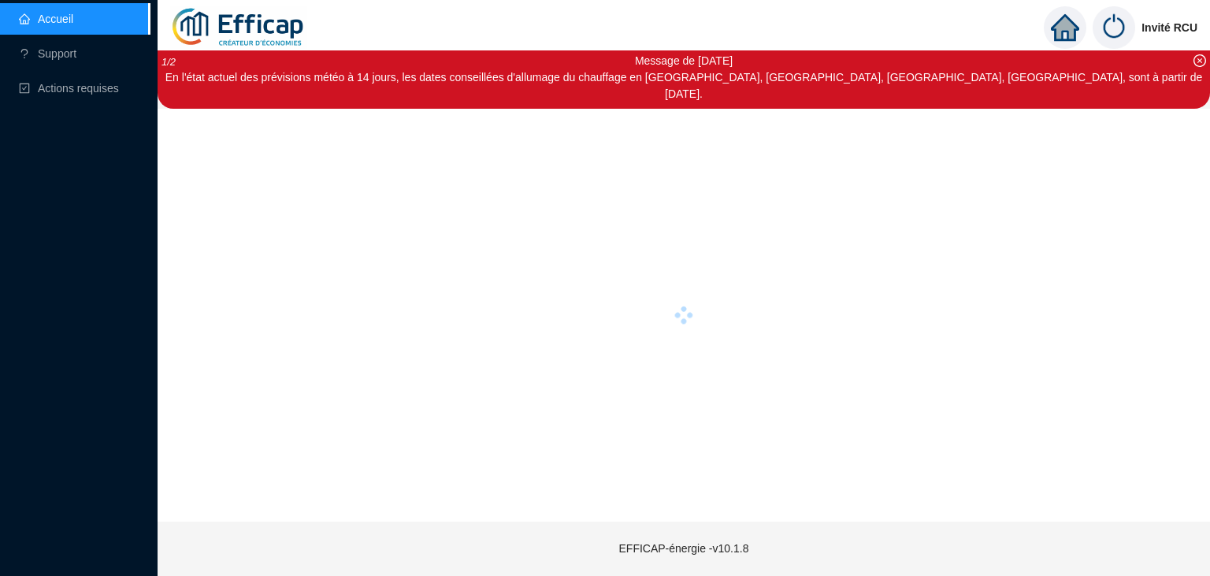 The width and height of the screenshot is (1210, 576). I want to click on i: 1 / 2, so click(169, 61).